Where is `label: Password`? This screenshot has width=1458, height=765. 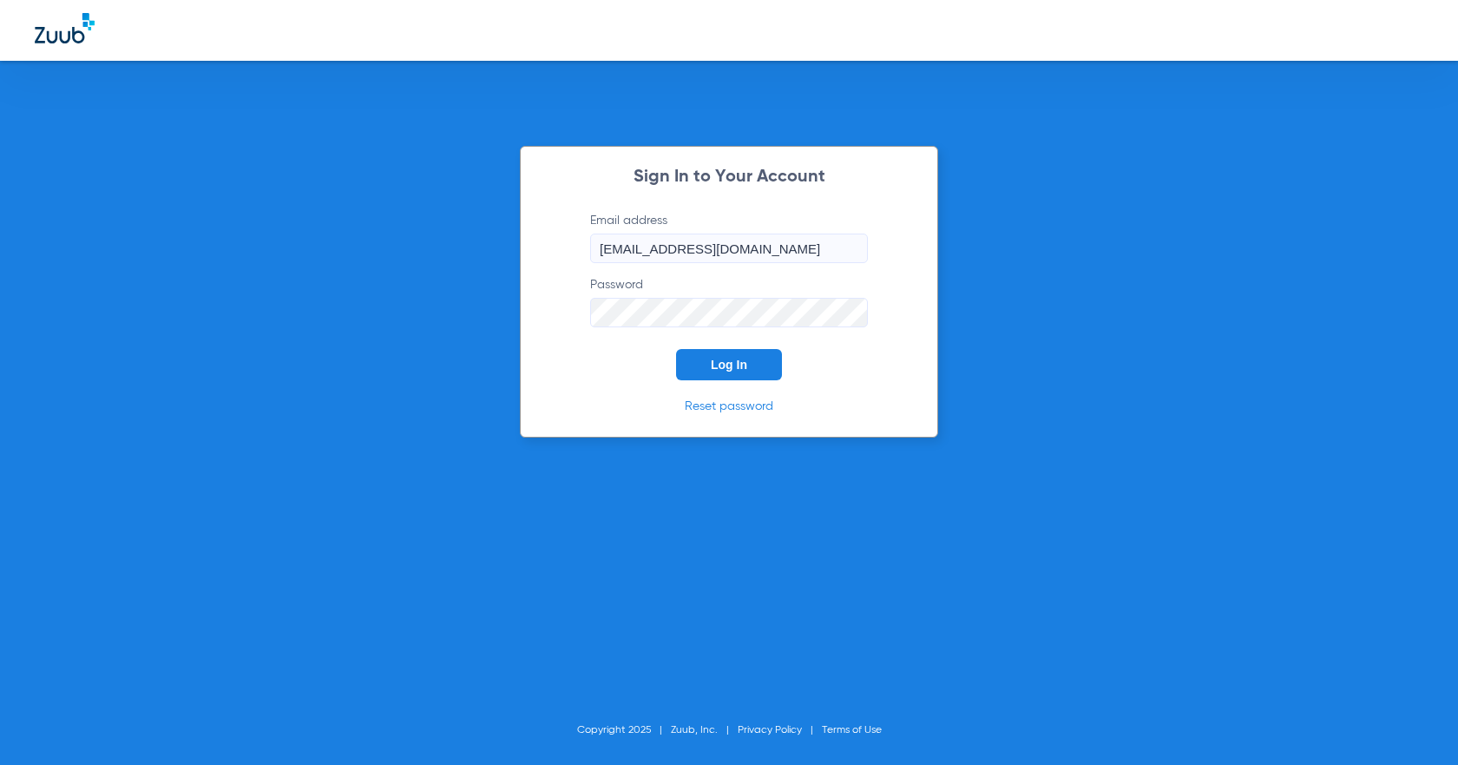 label: Password is located at coordinates (729, 301).